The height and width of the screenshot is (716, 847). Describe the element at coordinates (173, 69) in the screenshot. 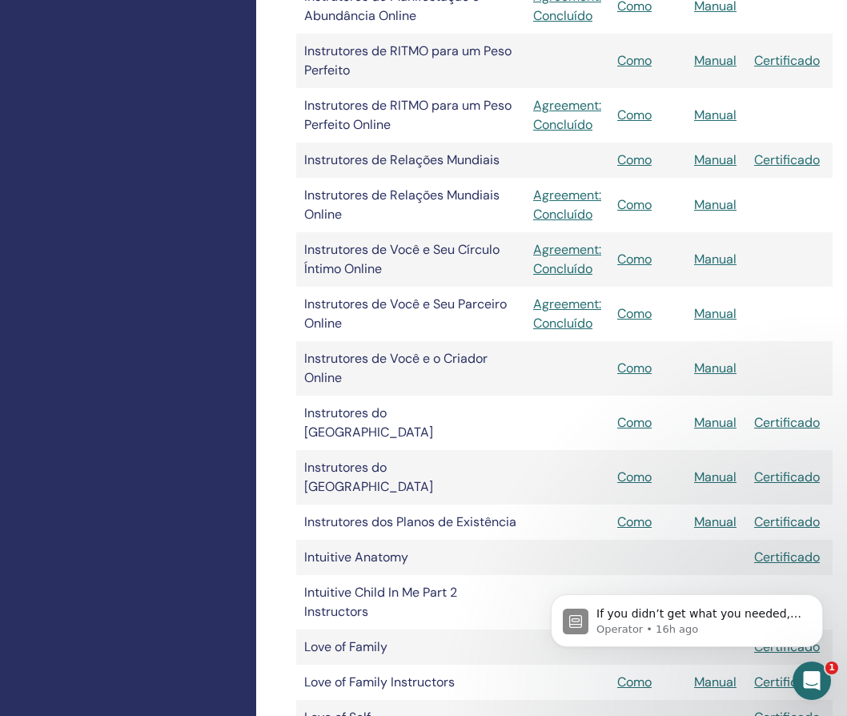

I see `p: Message from Operator, sent 16h ago` at that location.